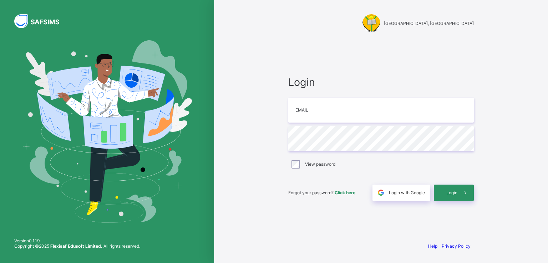  What do you see at coordinates (407, 193) in the screenshot?
I see `span: Login with Google` at bounding box center [407, 193].